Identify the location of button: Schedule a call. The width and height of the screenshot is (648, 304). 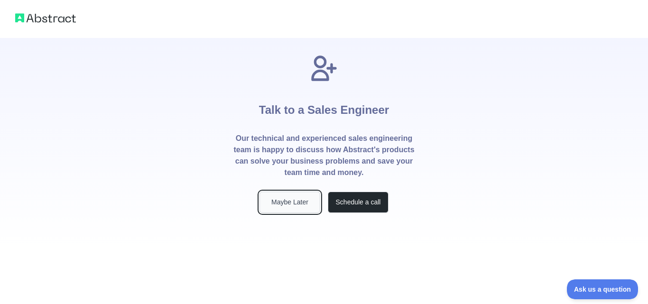
(358, 202).